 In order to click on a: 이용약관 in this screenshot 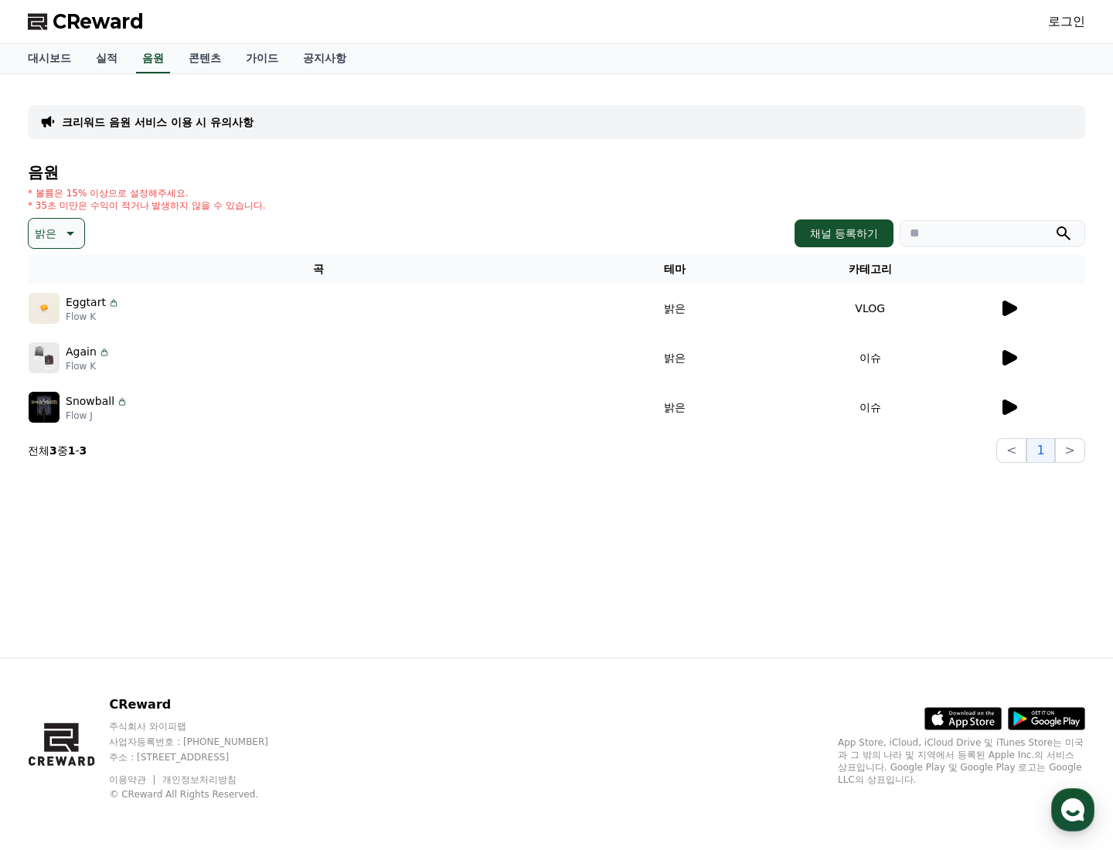, I will do `click(133, 780)`.